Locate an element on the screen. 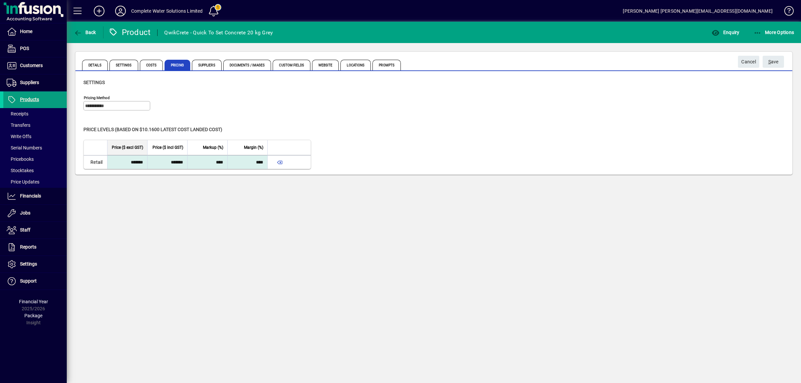  span: Documents / Images is located at coordinates (247, 65).